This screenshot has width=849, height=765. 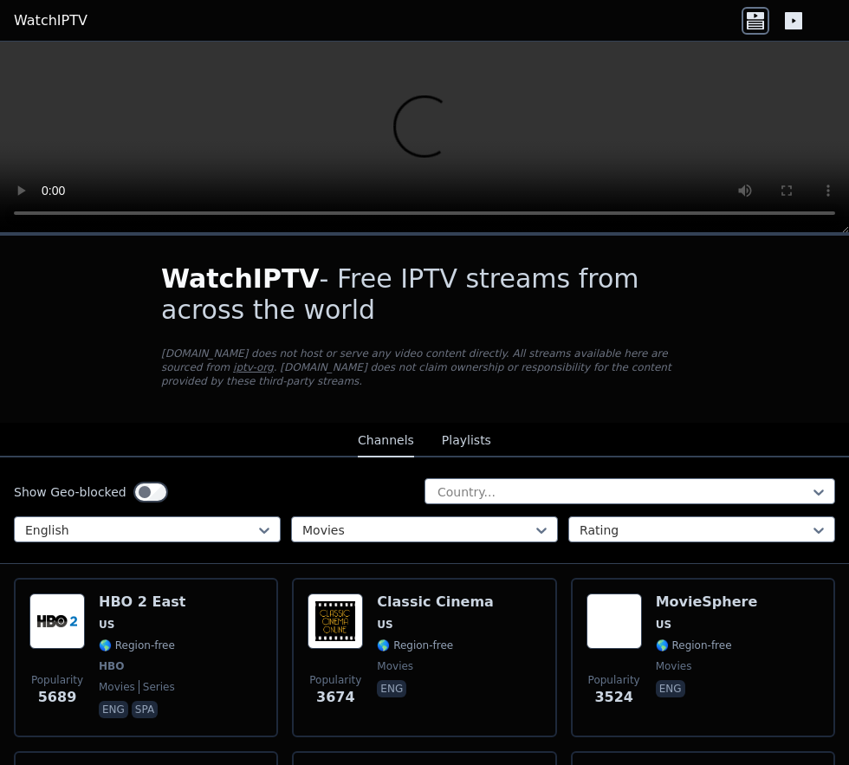 What do you see at coordinates (57, 621) in the screenshot?
I see `img: HBO 2 East` at bounding box center [57, 621].